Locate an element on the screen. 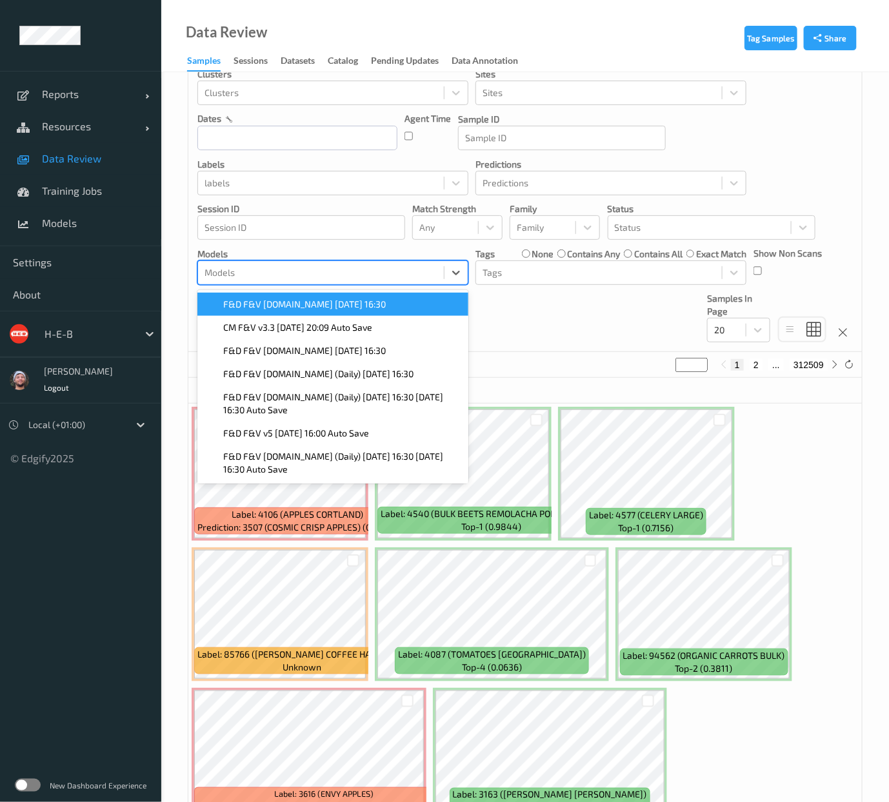 The image size is (889, 802). button: Tag Samples is located at coordinates (771, 38).